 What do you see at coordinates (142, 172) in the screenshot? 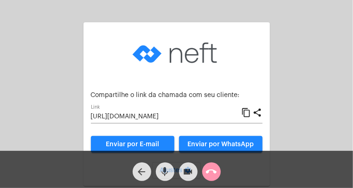
I see `mat-icon: arrow_back` at bounding box center [142, 172].